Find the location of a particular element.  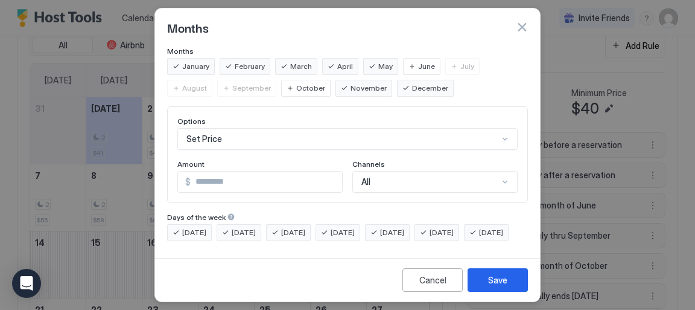

span: March is located at coordinates (301, 66).